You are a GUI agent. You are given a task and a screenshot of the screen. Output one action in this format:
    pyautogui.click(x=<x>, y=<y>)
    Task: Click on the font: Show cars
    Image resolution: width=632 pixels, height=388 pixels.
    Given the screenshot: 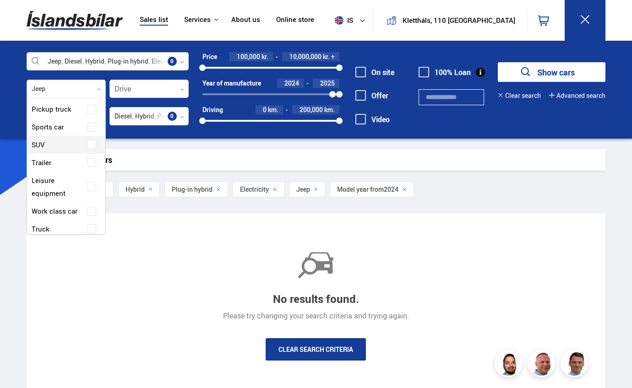 What is the action you would take?
    pyautogui.click(x=556, y=72)
    